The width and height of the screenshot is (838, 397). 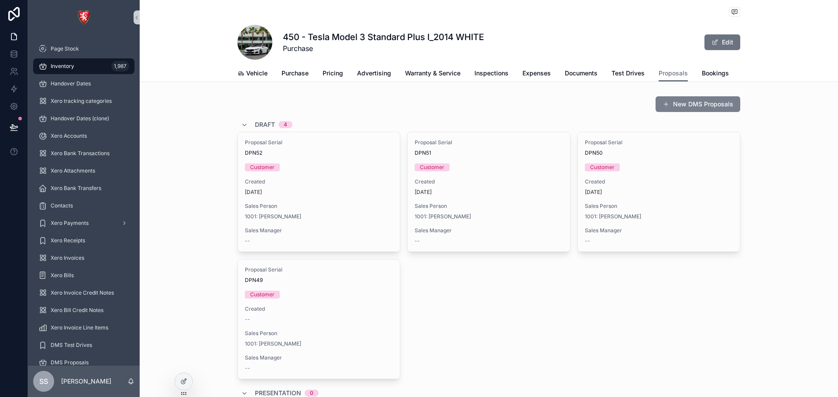 I want to click on span: DRAFT, so click(x=265, y=125).